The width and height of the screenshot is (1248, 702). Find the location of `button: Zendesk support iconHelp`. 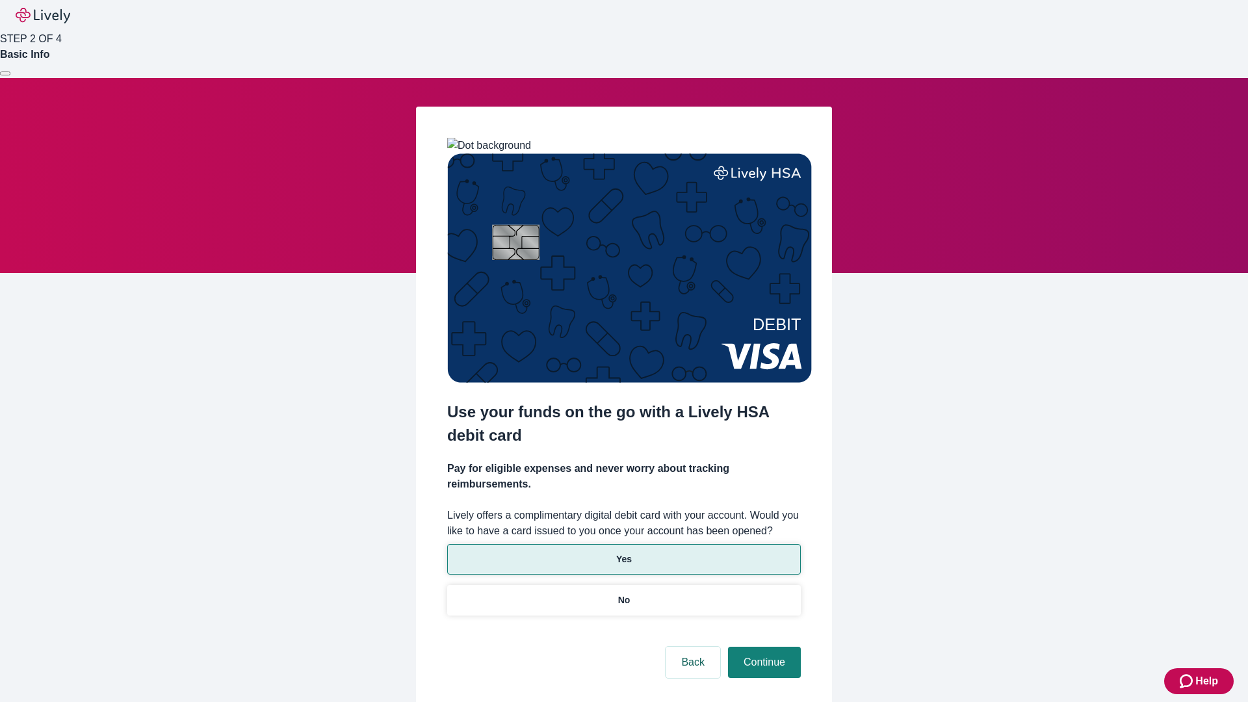

button: Zendesk support iconHelp is located at coordinates (1198, 681).